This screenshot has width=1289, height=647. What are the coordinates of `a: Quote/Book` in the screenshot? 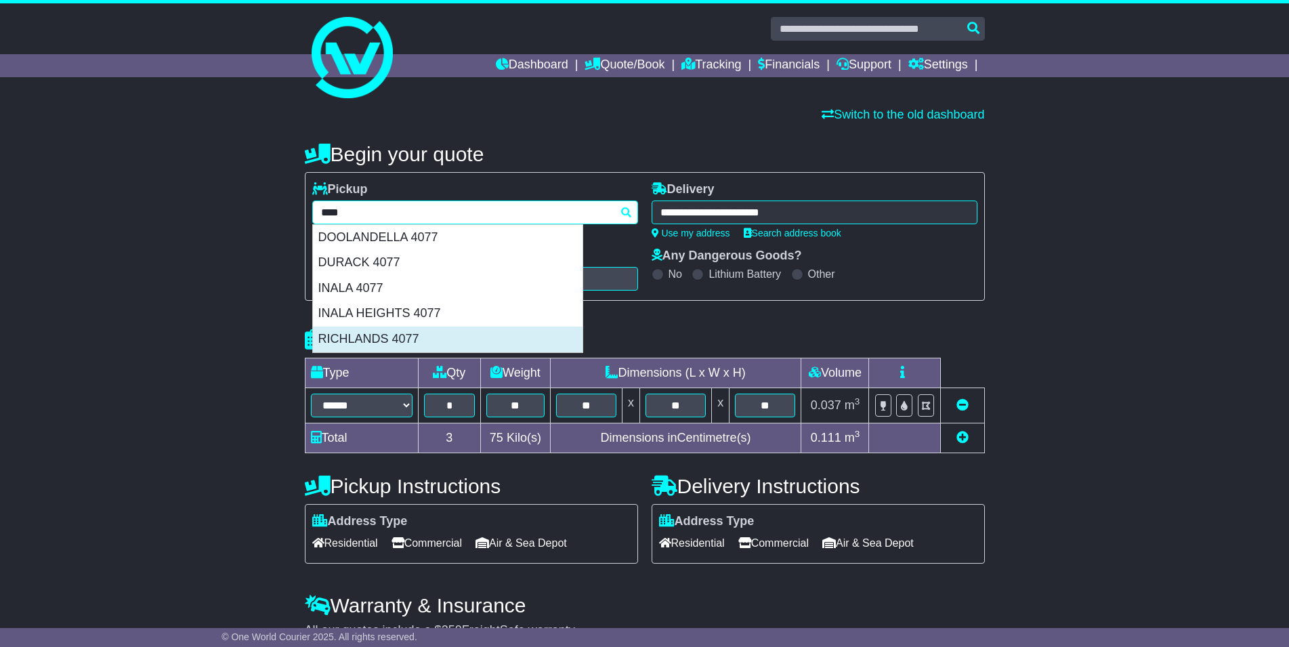 It's located at (624, 66).